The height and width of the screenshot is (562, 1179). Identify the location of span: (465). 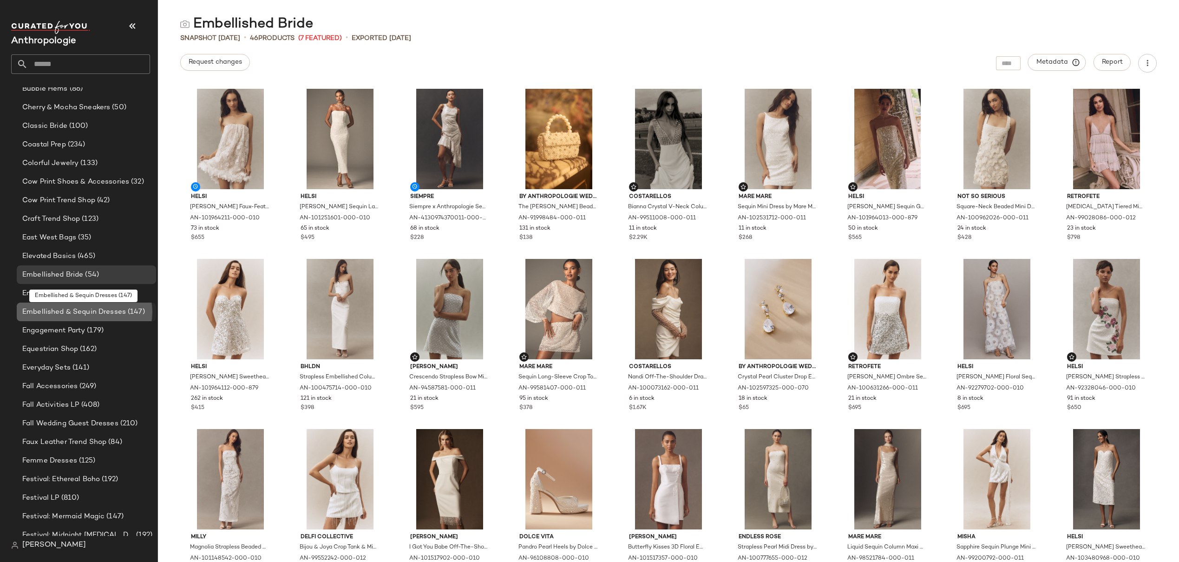
(85, 256).